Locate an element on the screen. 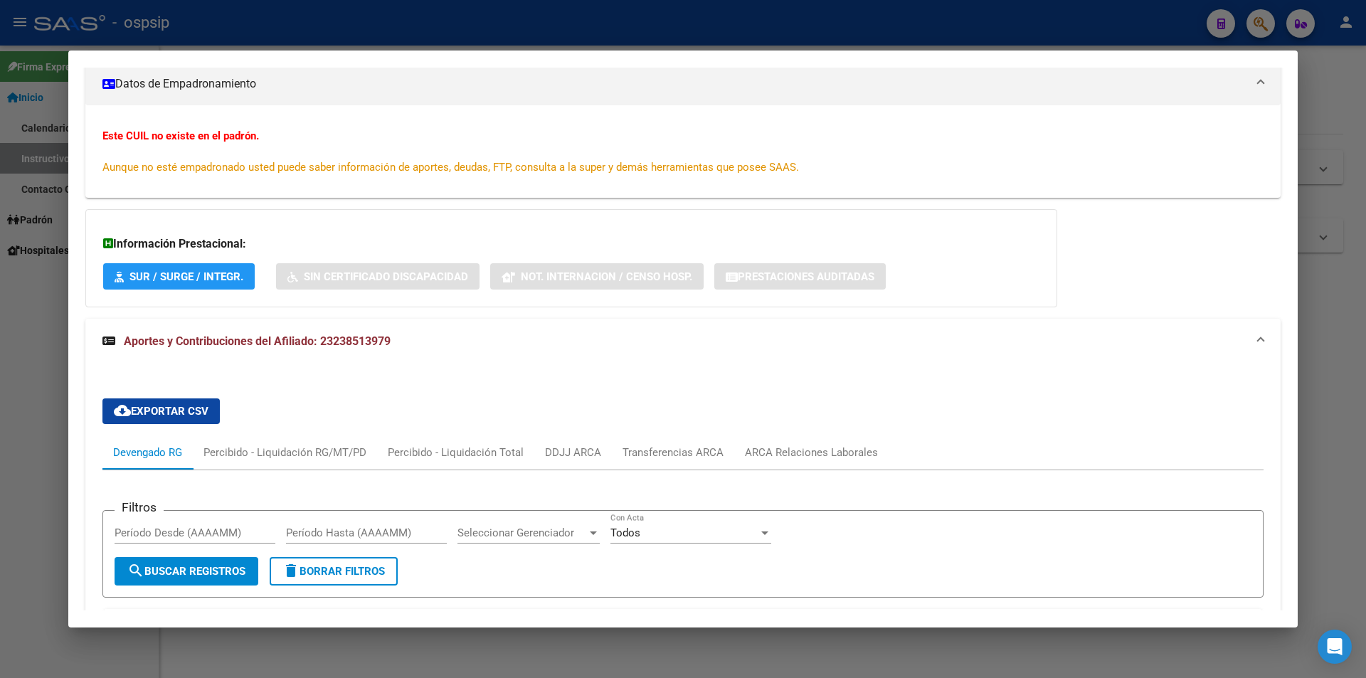  button: Sin Certificado Discapacidad is located at coordinates (378, 276).